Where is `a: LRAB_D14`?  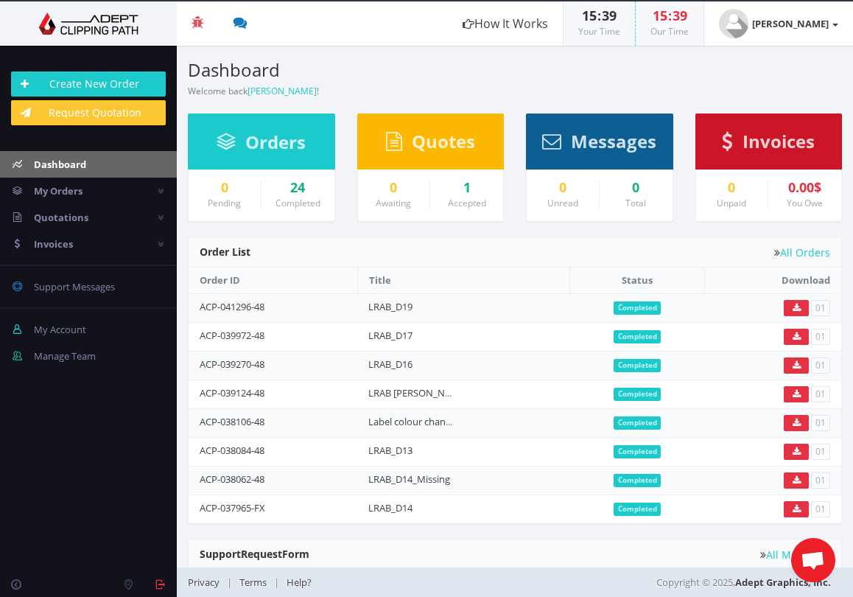 a: LRAB_D14 is located at coordinates (390, 508).